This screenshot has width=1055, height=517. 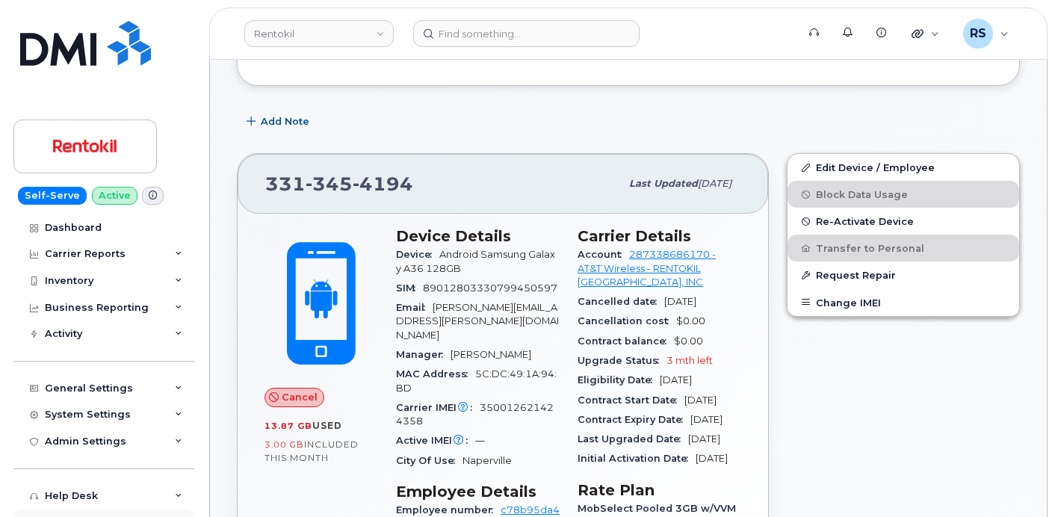 I want to click on span: Manager, so click(x=423, y=354).